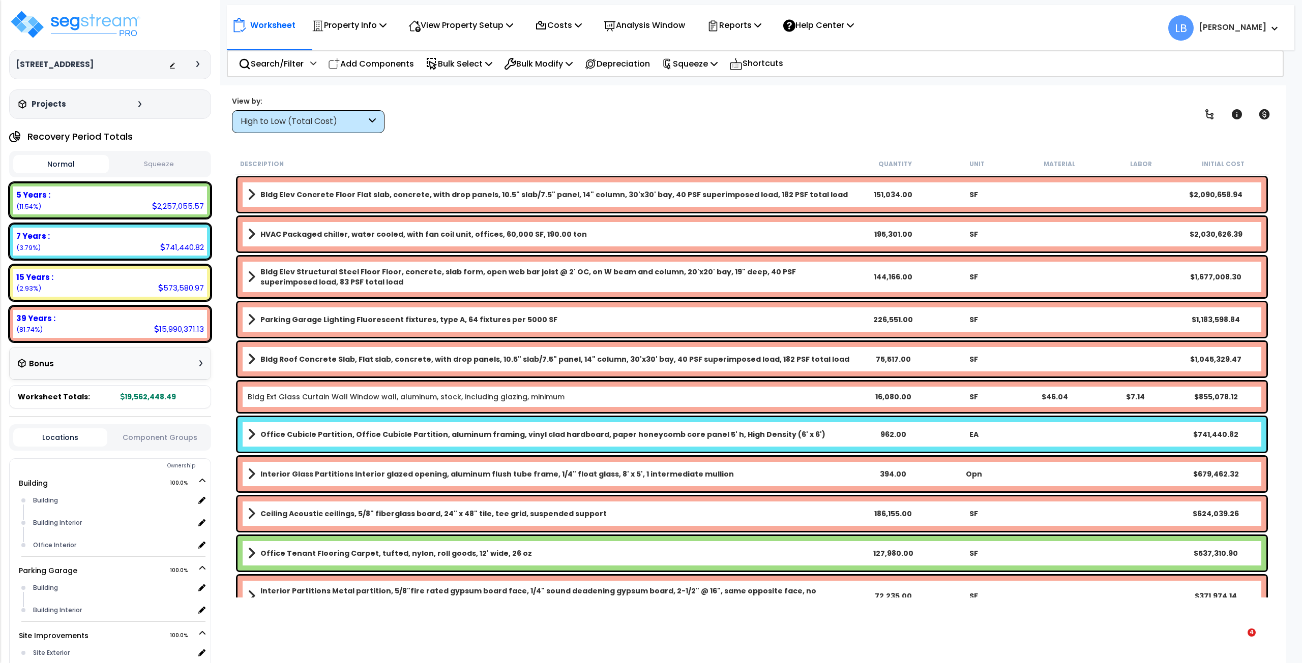 Image resolution: width=1302 pixels, height=663 pixels. I want to click on div: $2,030,626.39, so click(1216, 234).